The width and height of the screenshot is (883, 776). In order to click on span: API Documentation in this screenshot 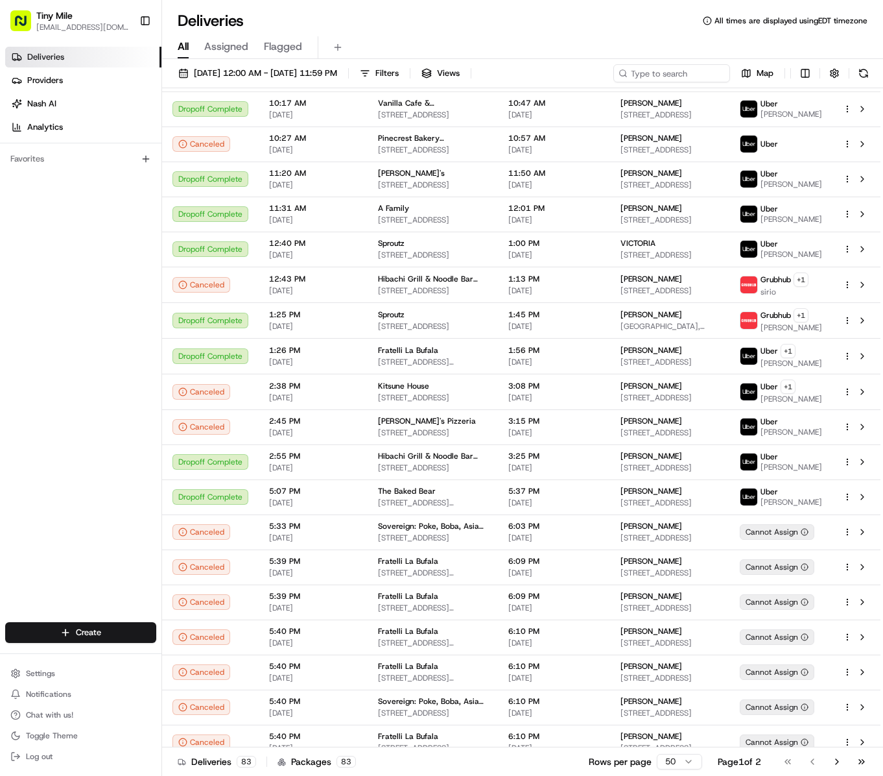, I will do `click(165, 196)`.